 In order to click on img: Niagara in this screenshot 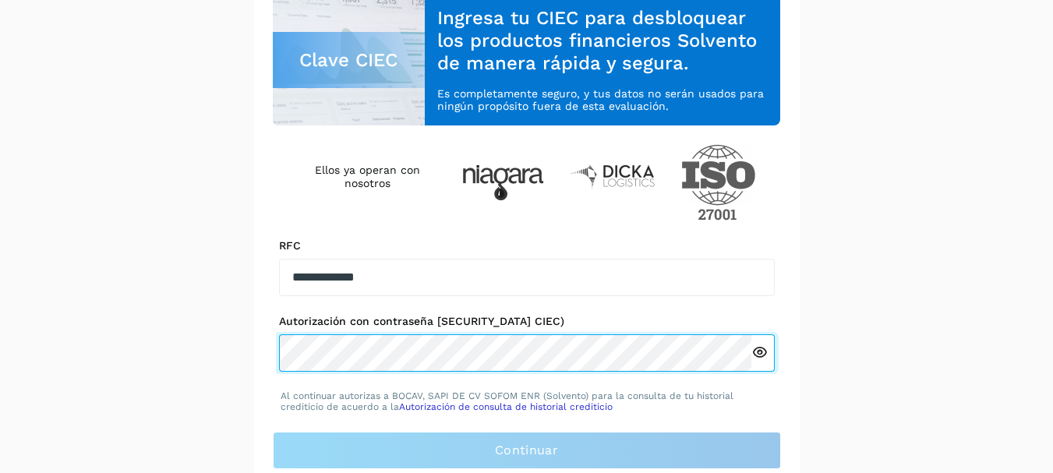, I will do `click(503, 182)`.